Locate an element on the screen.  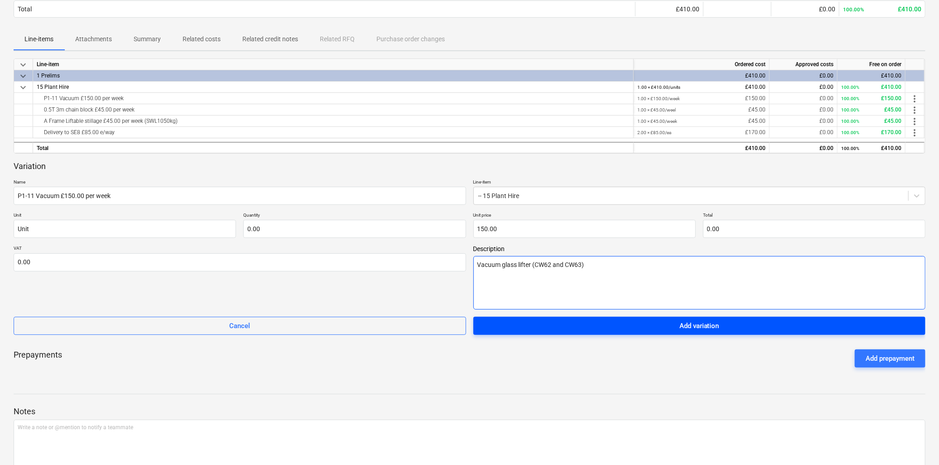
p: Prepayments is located at coordinates (38, 358).